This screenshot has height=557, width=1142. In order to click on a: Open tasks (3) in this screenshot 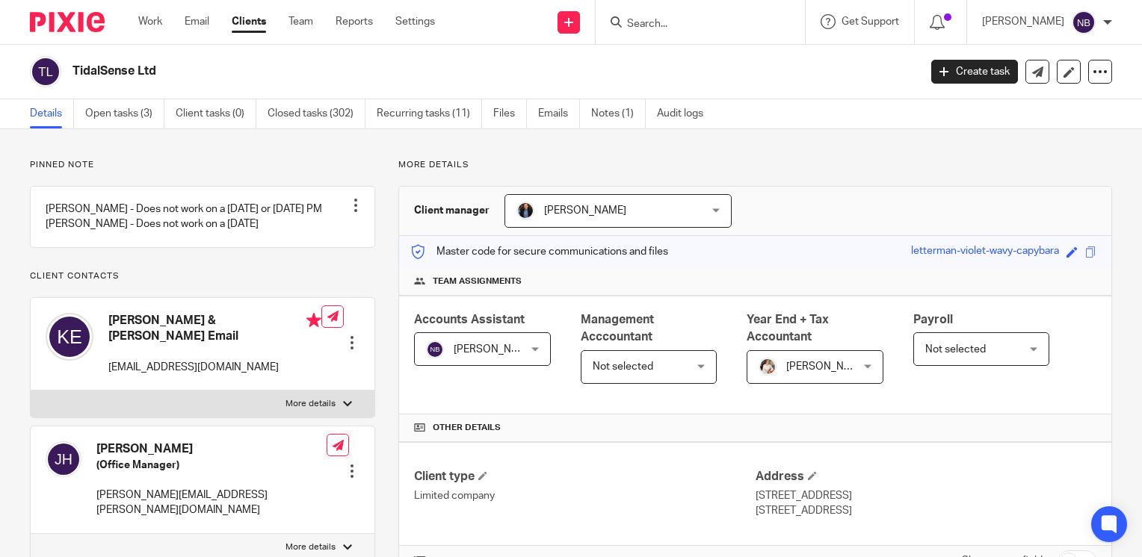, I will do `click(125, 114)`.